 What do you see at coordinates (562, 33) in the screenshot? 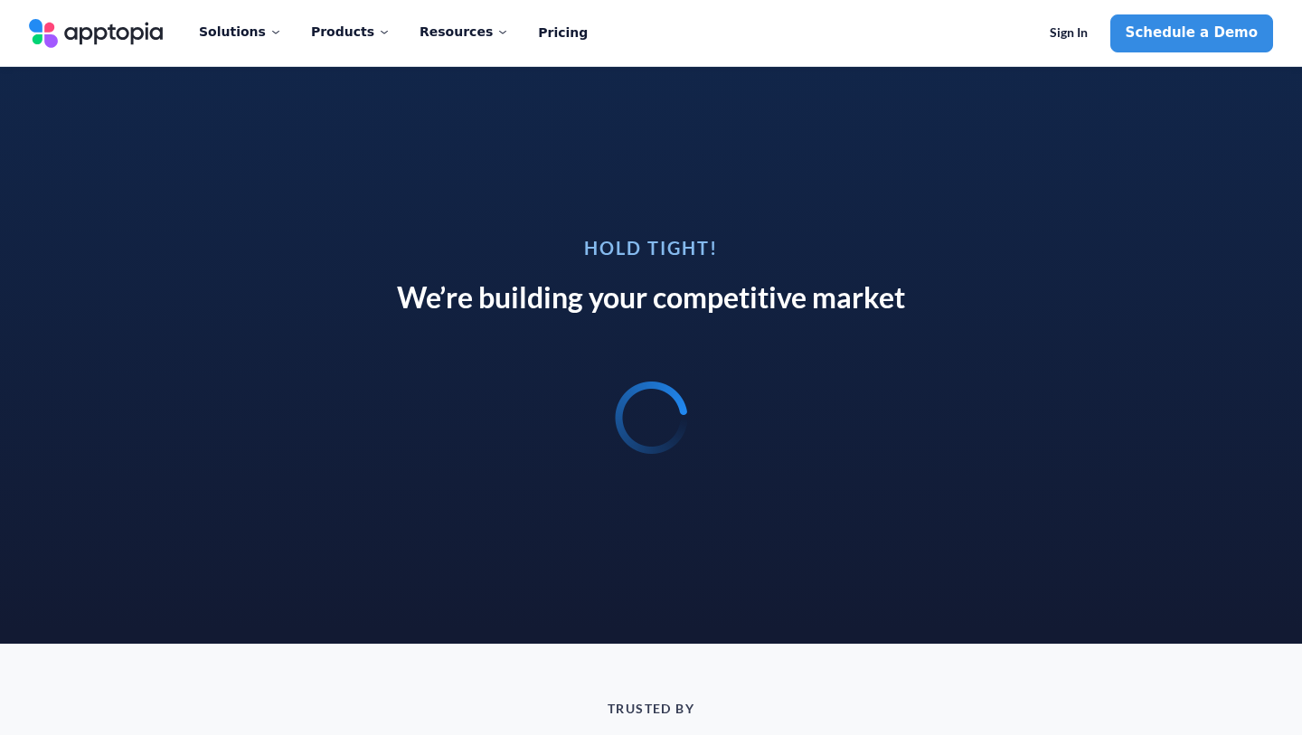
I see `a: Pricing` at bounding box center [562, 33].